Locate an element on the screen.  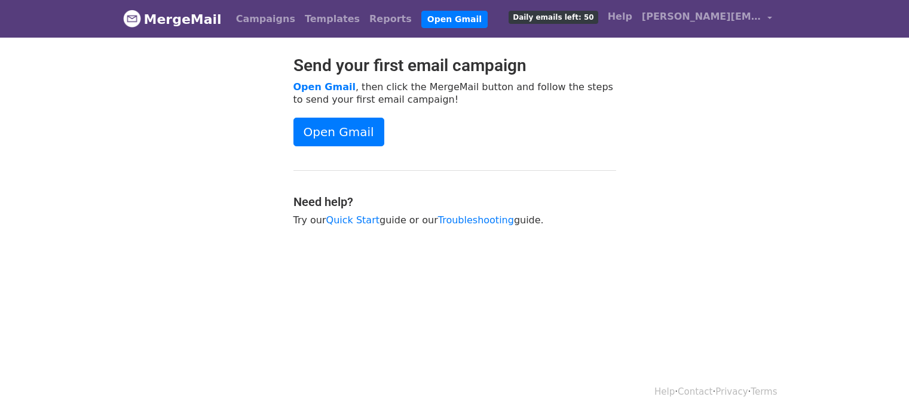
h4: Need help? is located at coordinates (455, 202).